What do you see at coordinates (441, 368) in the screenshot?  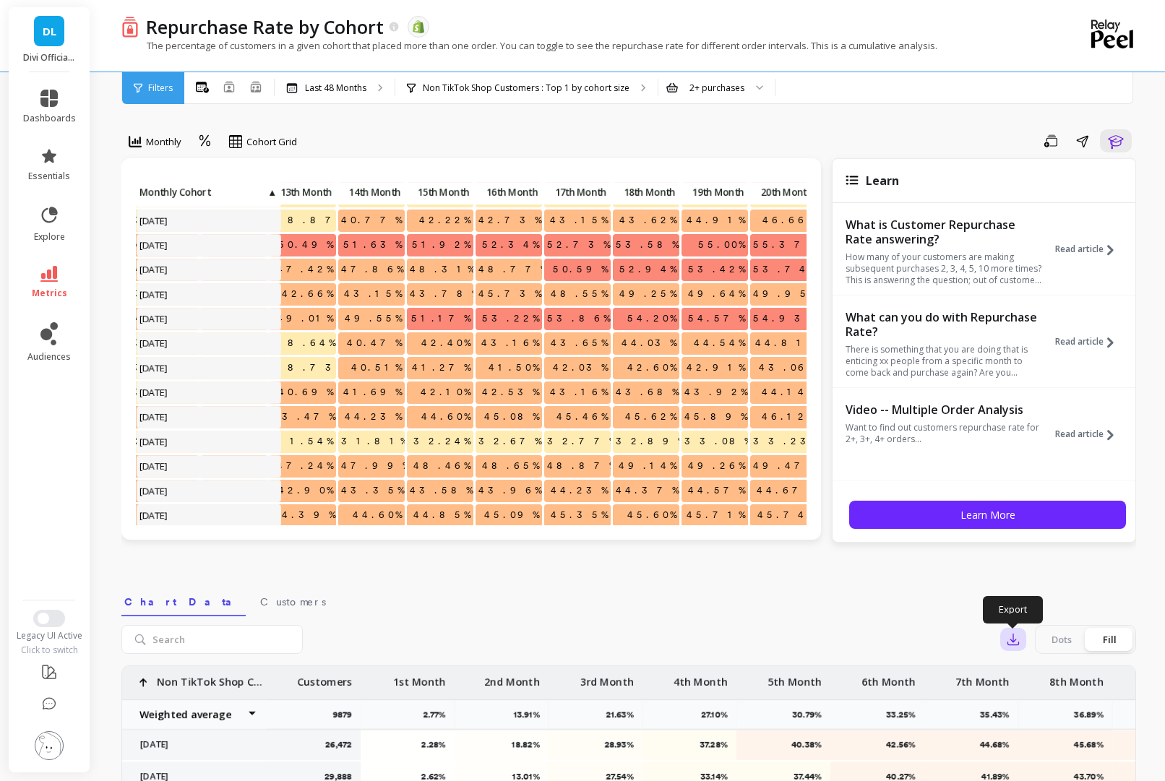 I see `span: 41.27%` at bounding box center [441, 368].